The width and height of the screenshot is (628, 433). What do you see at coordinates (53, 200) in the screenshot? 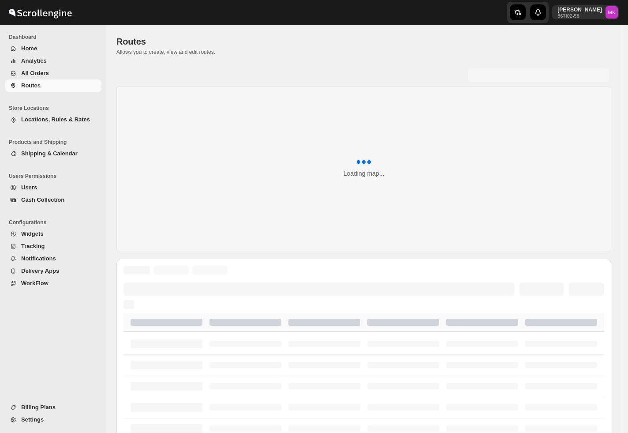
I see `button: Cash Collection` at bounding box center [53, 200].